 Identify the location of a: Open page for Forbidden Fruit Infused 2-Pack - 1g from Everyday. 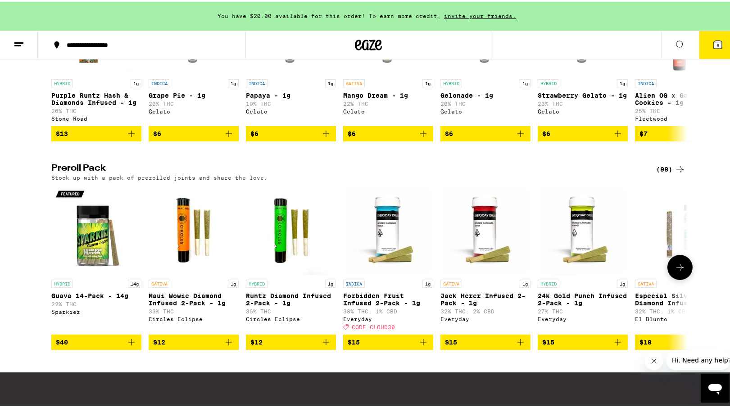
(388, 258).